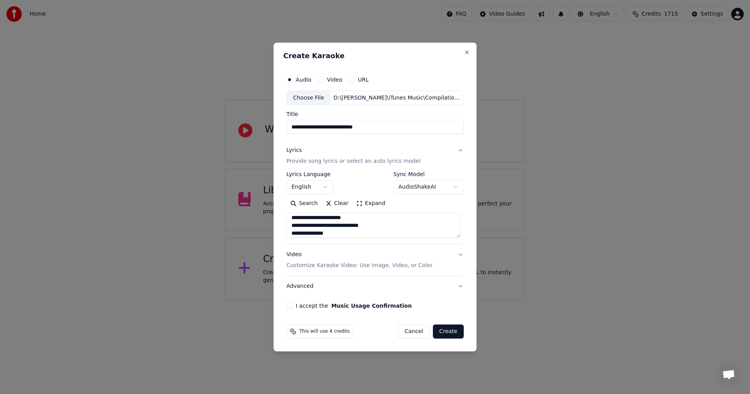 This screenshot has height=394, width=750. What do you see at coordinates (448, 332) in the screenshot?
I see `button: Create` at bounding box center [448, 332].